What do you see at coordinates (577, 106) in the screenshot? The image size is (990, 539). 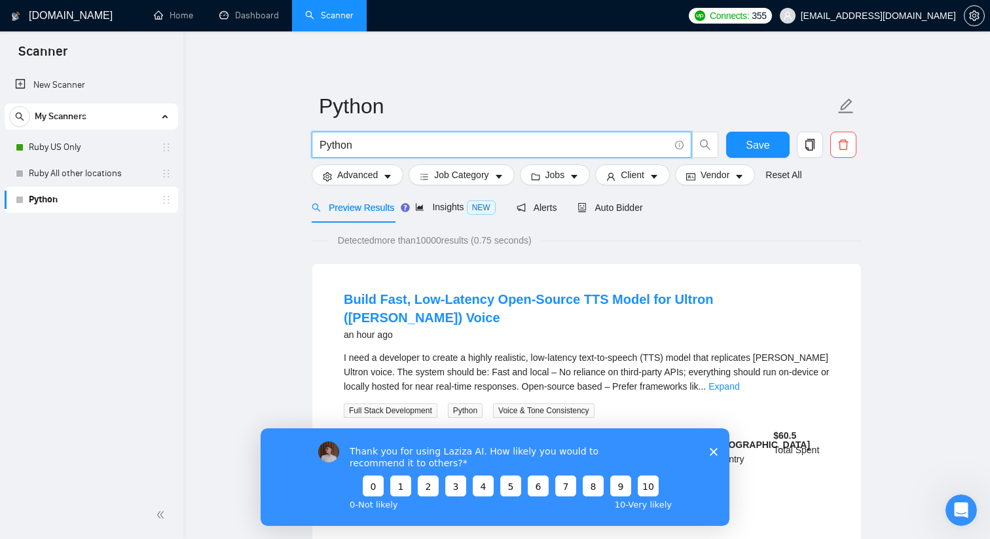 I see `input: Scanner name...` at bounding box center [577, 106].